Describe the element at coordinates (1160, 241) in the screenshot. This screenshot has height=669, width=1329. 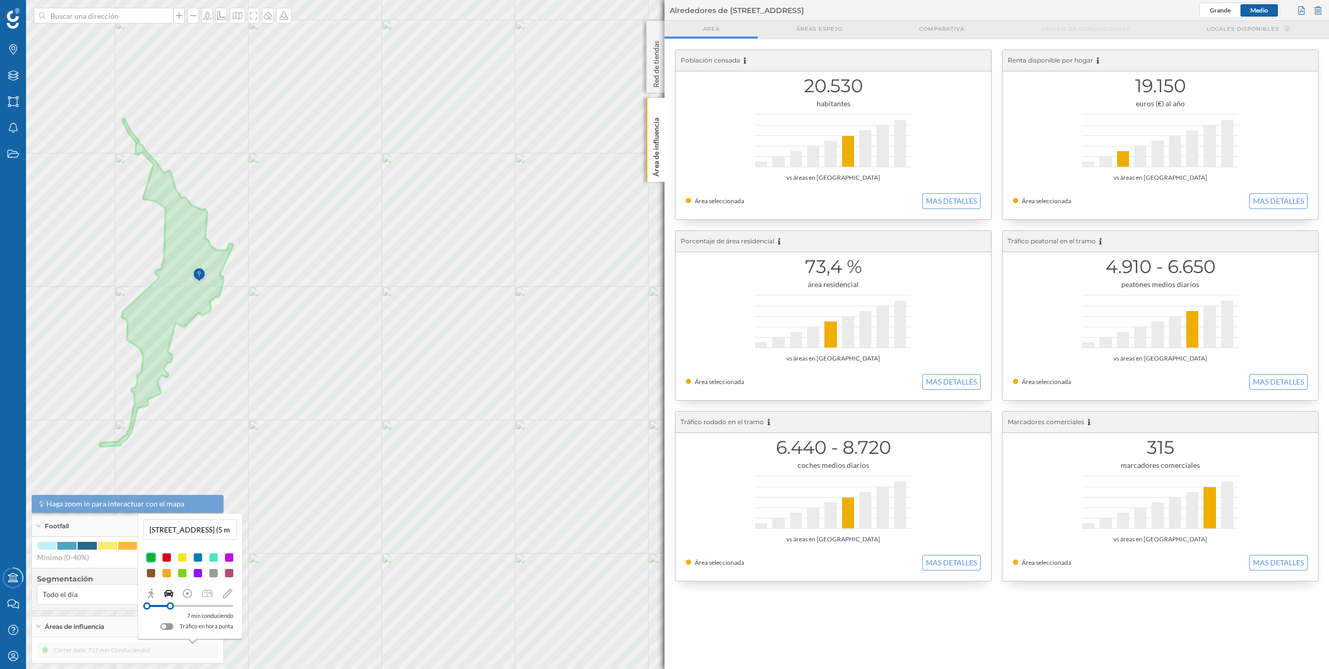
I see `div: Tráfico peatonal en el tramo` at that location.